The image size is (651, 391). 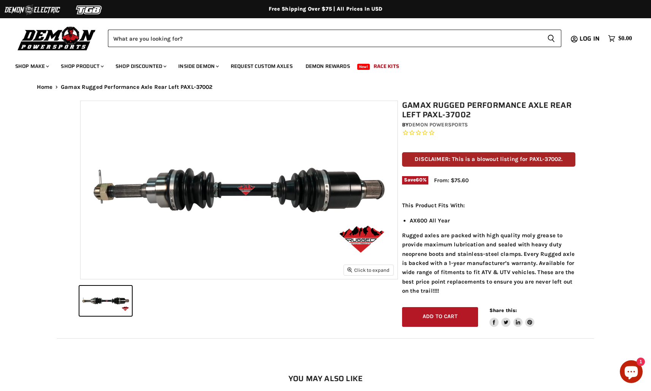 What do you see at coordinates (551, 38) in the screenshot?
I see `button: Search` at bounding box center [551, 38].